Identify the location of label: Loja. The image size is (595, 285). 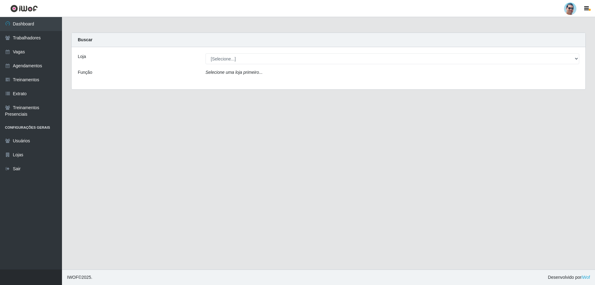
(82, 56).